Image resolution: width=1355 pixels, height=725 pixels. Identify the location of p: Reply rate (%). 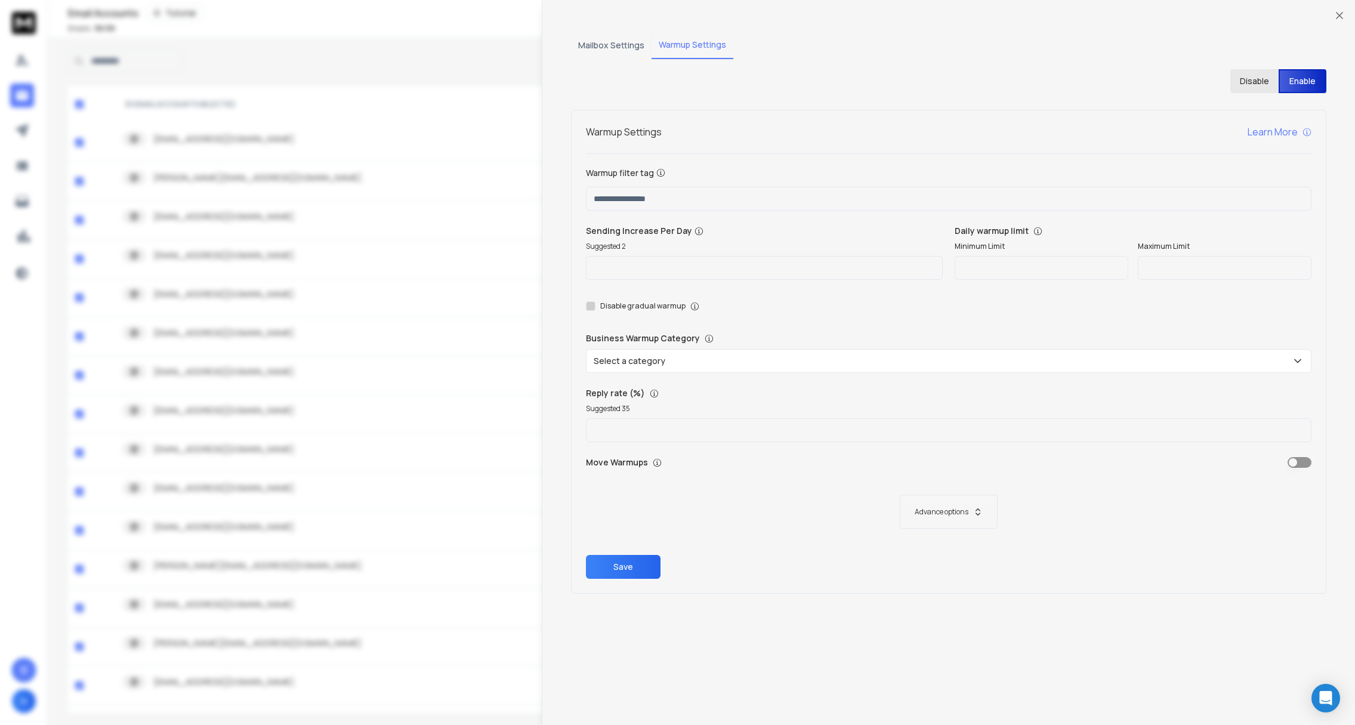
(949, 393).